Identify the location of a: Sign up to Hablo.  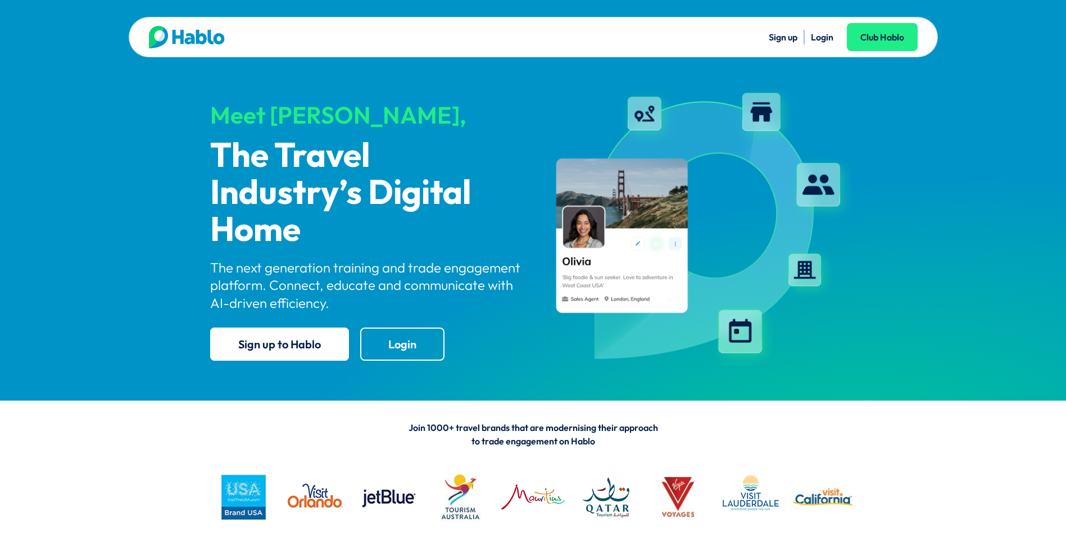
(279, 344).